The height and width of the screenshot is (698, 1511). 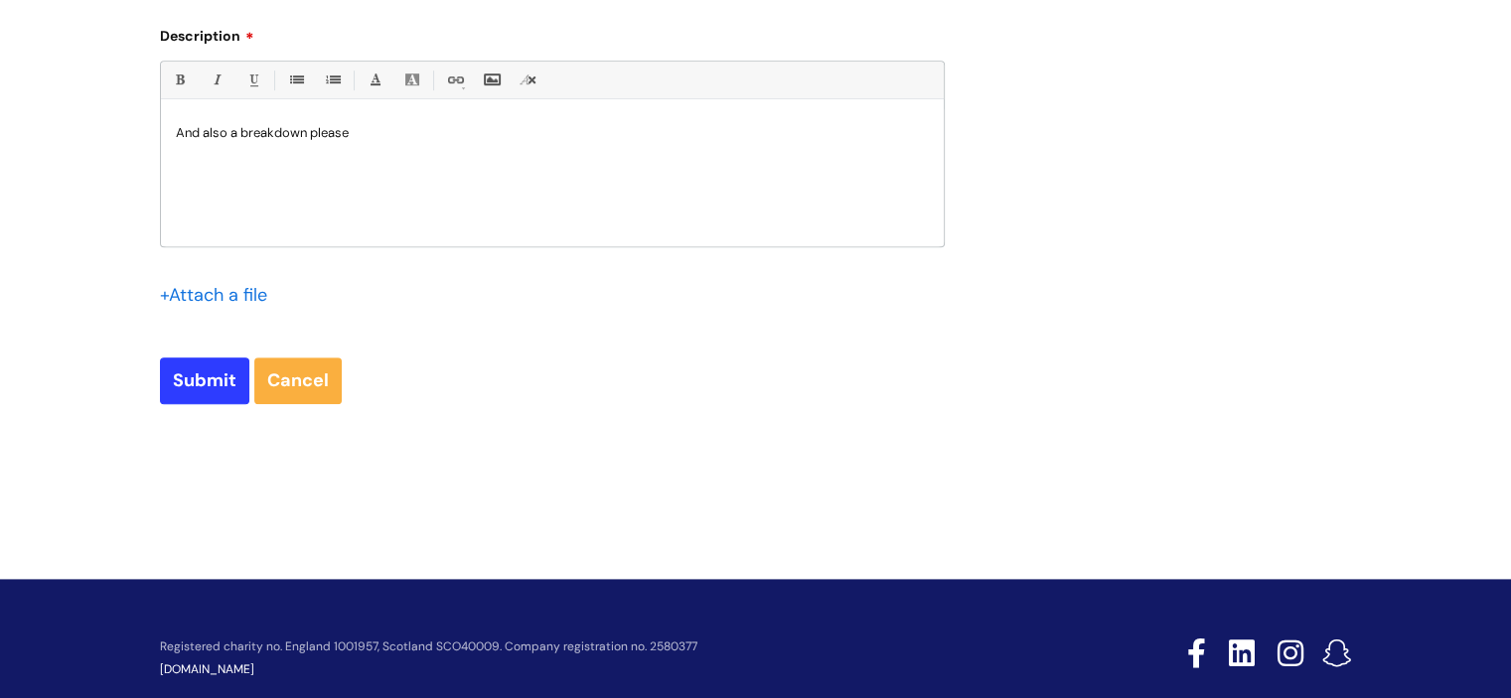 I want to click on a: Back Color, so click(x=411, y=79).